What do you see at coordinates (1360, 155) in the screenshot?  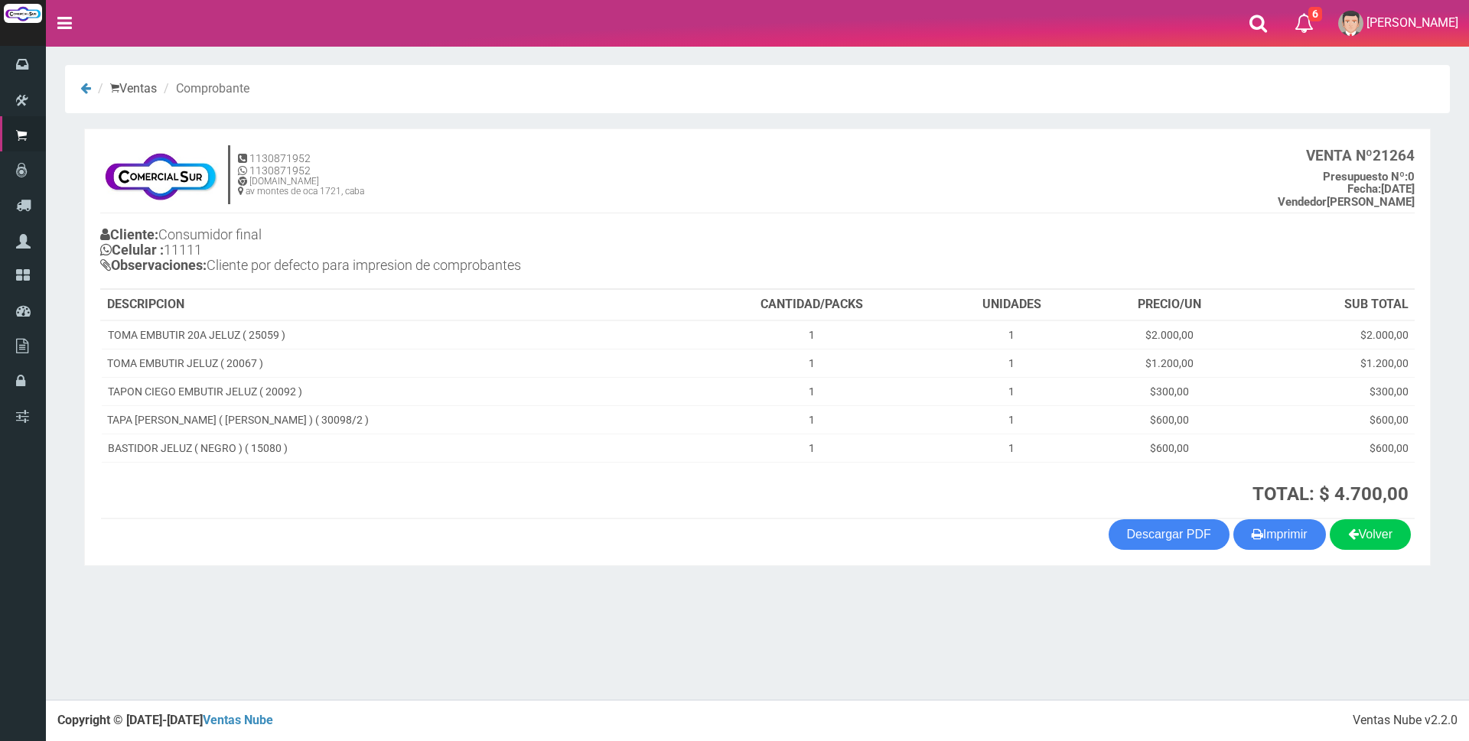 I see `b: 21264` at bounding box center [1360, 155].